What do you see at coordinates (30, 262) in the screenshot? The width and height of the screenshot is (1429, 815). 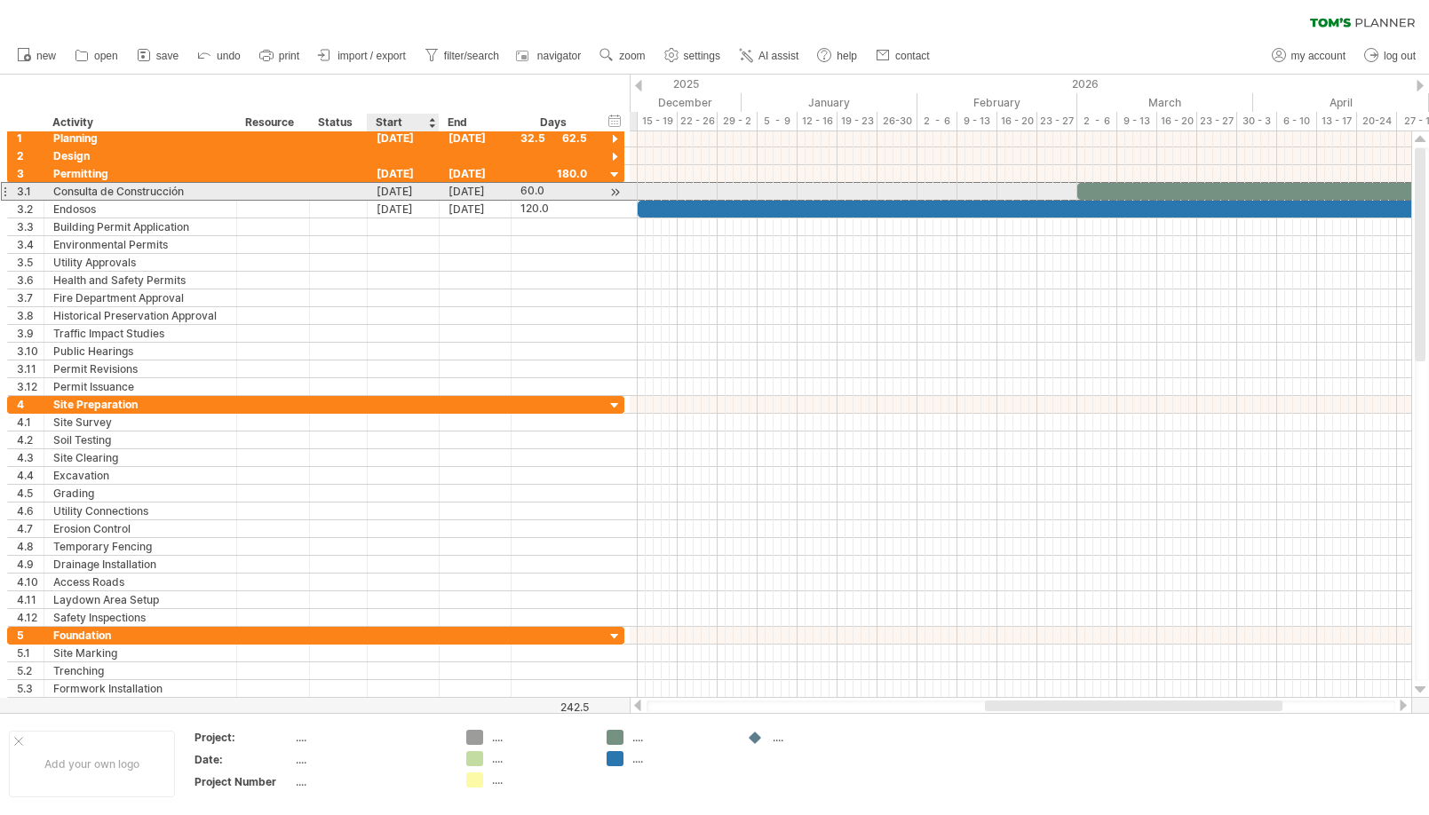 I see `div: 3.5` at bounding box center [30, 262].